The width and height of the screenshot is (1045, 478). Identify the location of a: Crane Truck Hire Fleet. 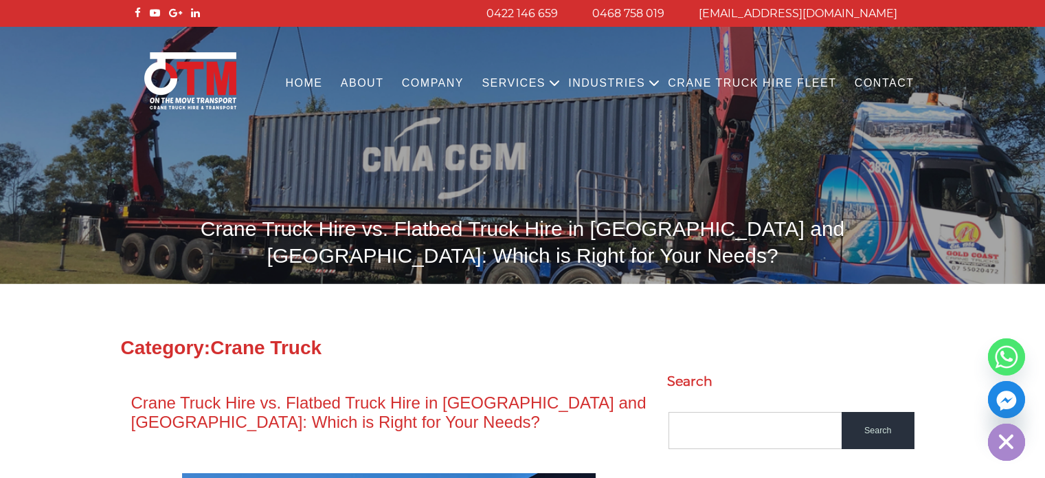
(752, 83).